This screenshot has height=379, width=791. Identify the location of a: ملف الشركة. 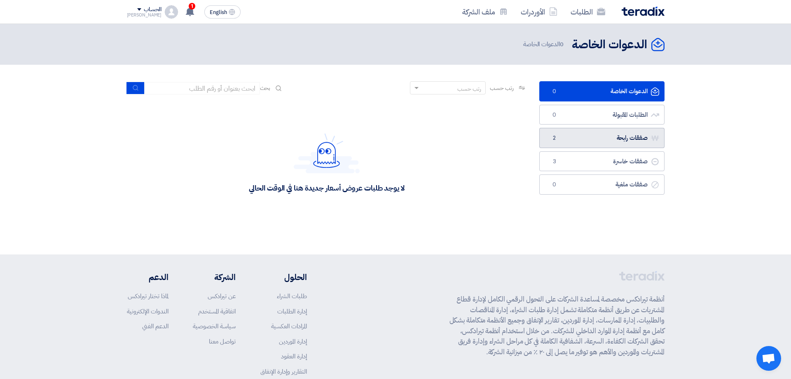
(485, 12).